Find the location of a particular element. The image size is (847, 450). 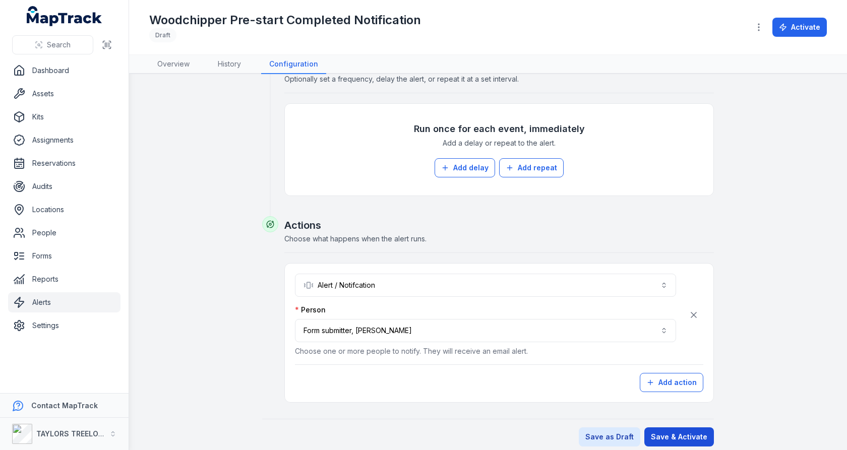

p: Choose one or more people to notify. They will receive an email alert. is located at coordinates (485, 351).